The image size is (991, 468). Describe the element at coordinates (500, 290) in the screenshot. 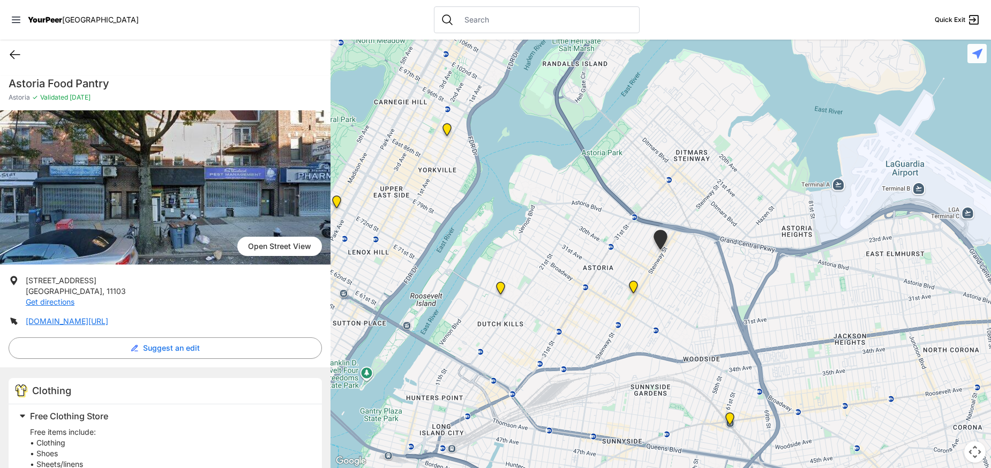

I see `div: Fancy Thrift Shop` at that location.